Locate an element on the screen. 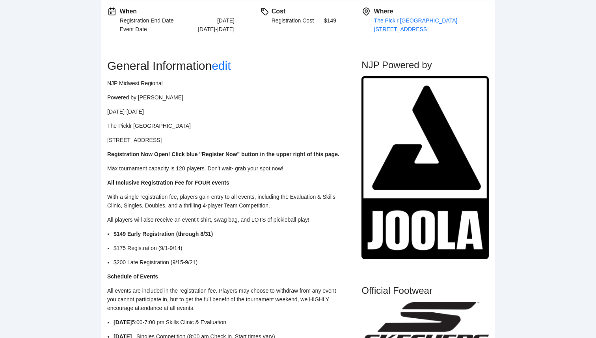 The height and width of the screenshot is (338, 596). p: All players will also receive an event t-shirt, swag bag, and LOTS of pickleball play! is located at coordinates (226, 220).